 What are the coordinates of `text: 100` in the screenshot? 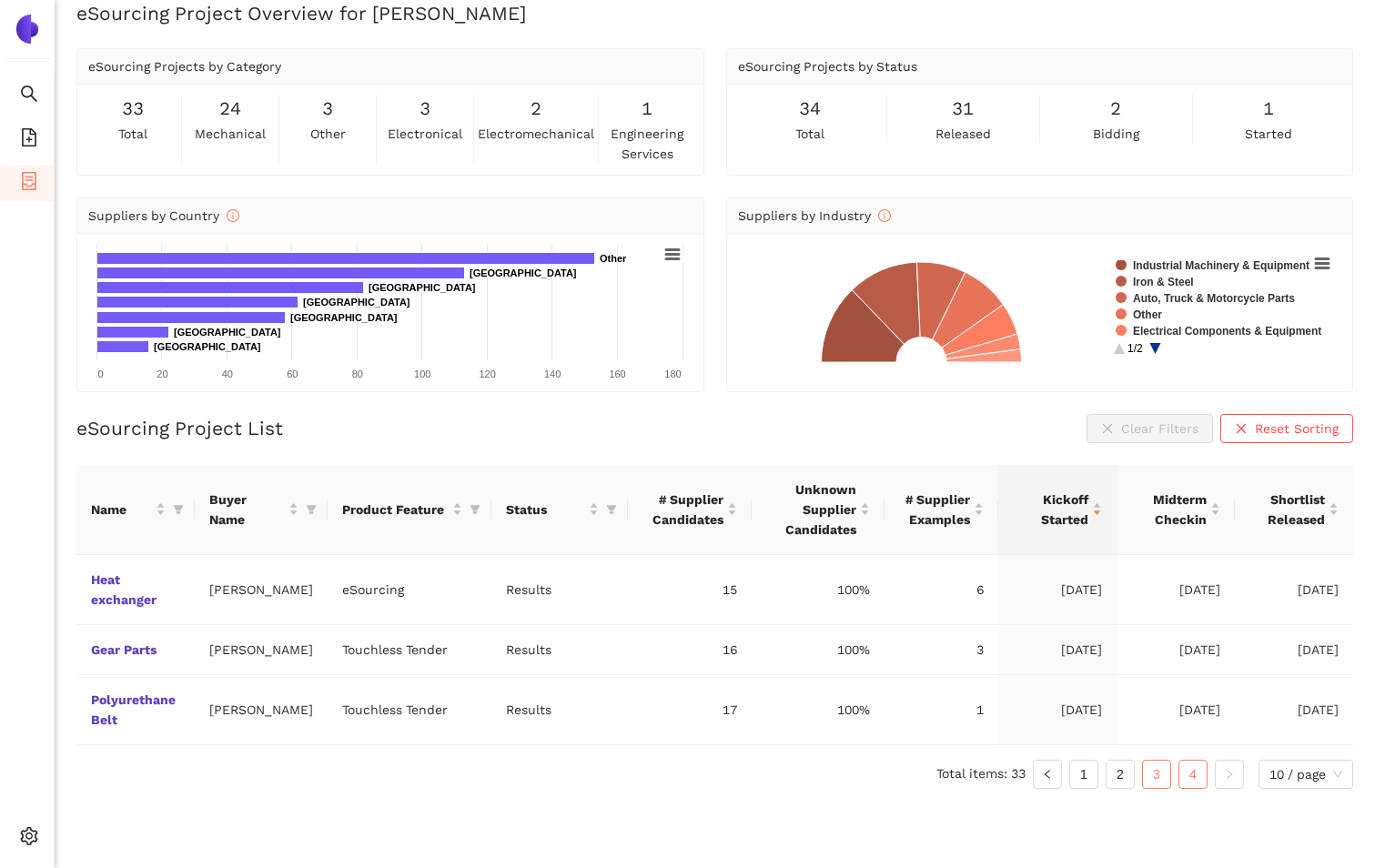 It's located at (422, 374).